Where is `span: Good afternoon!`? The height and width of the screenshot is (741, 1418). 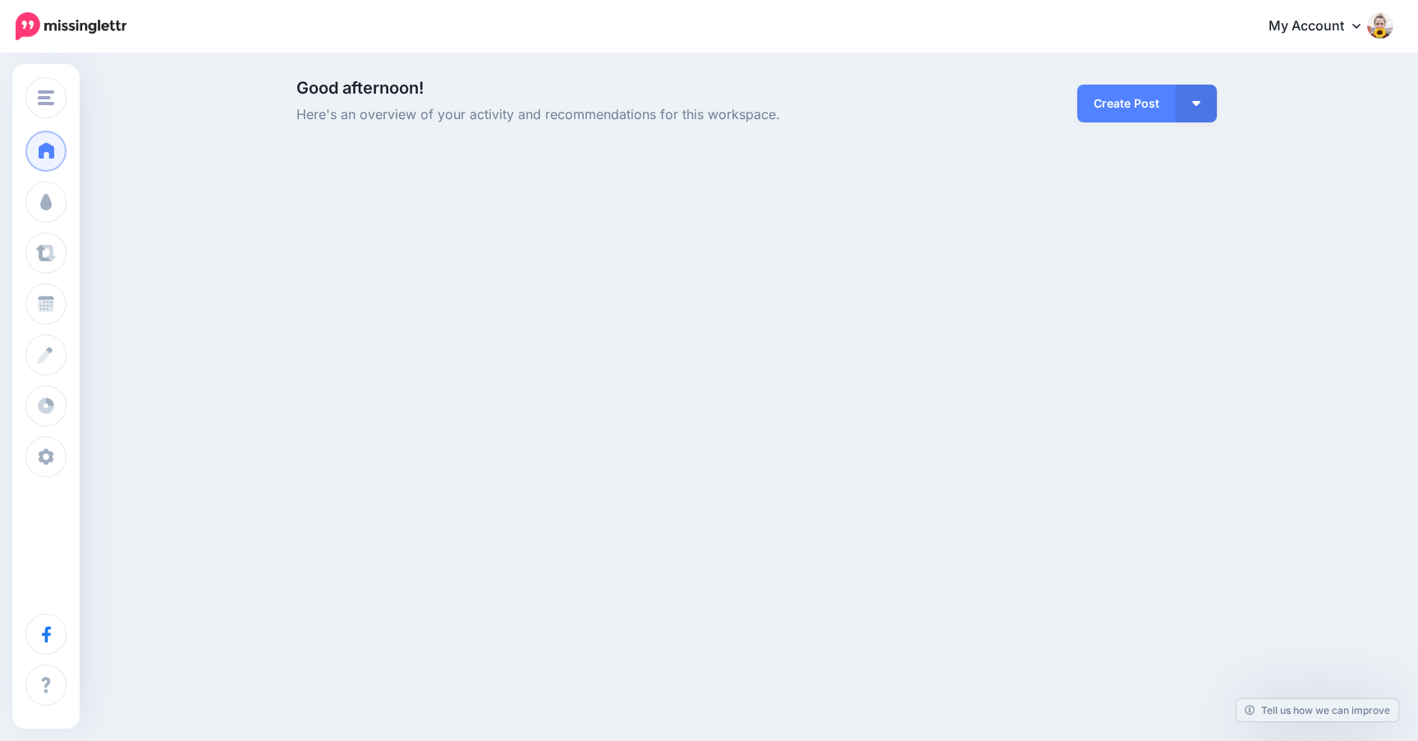
span: Good afternoon! is located at coordinates (360, 88).